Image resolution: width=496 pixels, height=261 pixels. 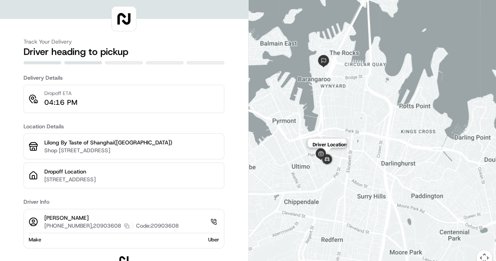 What do you see at coordinates (124, 202) in the screenshot?
I see `h3: Driver Info` at bounding box center [124, 202].